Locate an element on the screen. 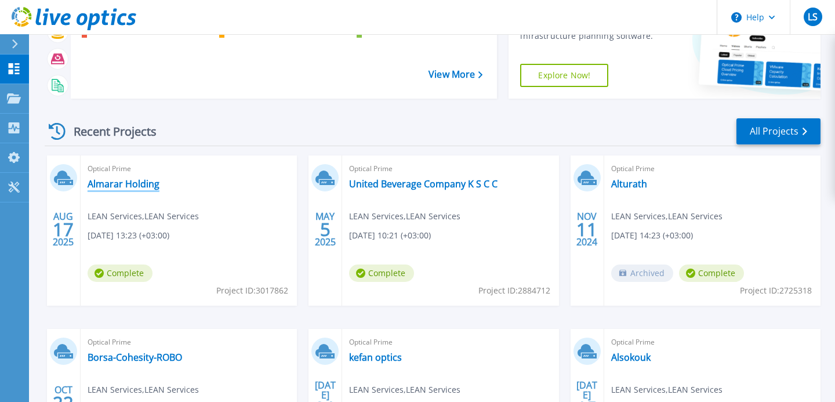 The width and height of the screenshot is (835, 402). span: 17 is located at coordinates (63, 229).